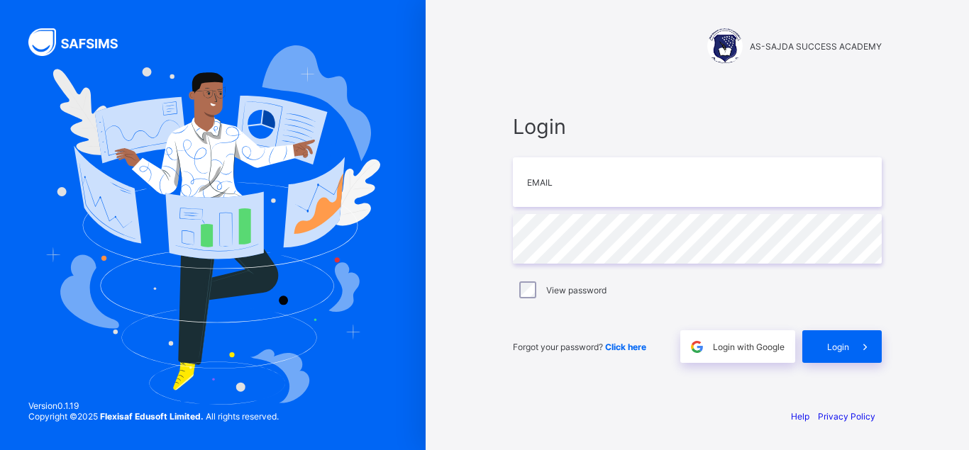 The height and width of the screenshot is (450, 969). Describe the element at coordinates (625, 347) in the screenshot. I see `a: Click here` at that location.